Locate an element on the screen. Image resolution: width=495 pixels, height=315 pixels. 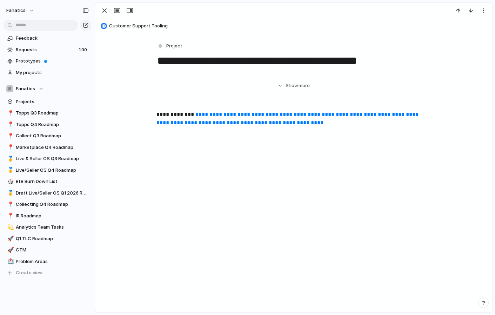
a: Prototypes is located at coordinates (47, 61).